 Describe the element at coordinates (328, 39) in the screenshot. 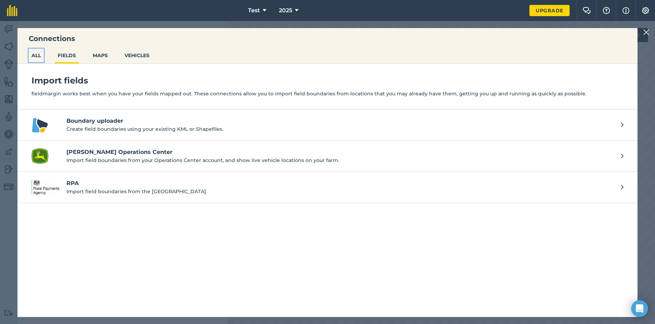

I see `h3: Connections` at that location.